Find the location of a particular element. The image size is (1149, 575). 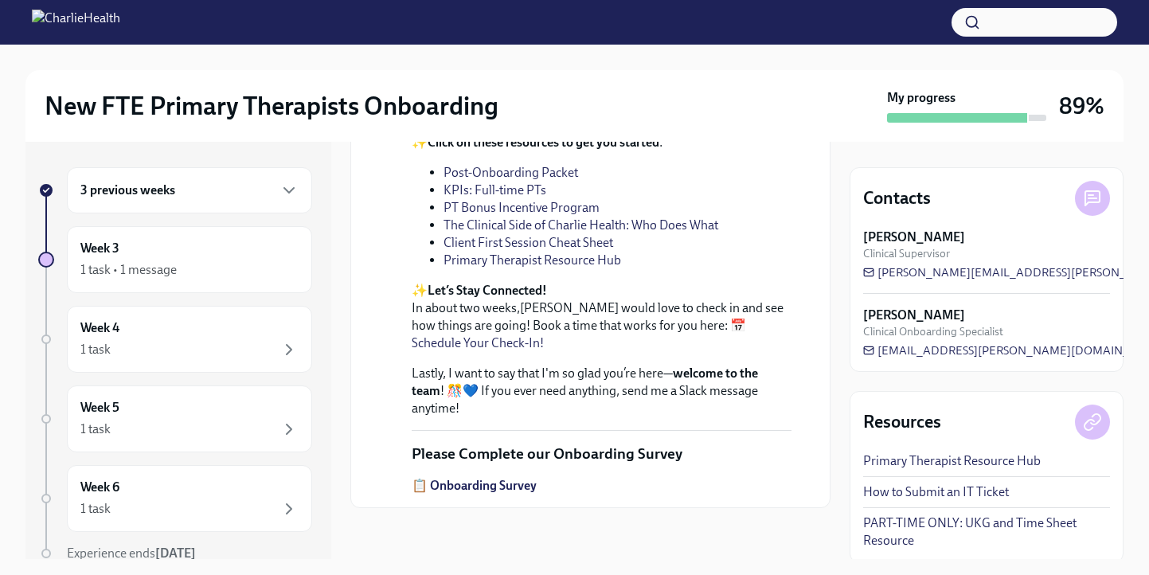

strong: Click on these resources to get you started is located at coordinates (543, 142).